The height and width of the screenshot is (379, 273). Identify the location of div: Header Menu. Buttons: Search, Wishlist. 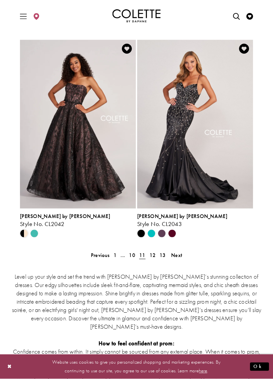
(243, 16).